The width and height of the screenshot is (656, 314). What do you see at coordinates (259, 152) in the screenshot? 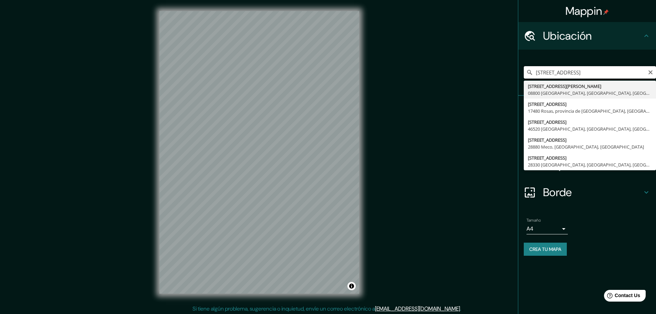
I see `canvas: Mapa` at bounding box center [259, 152].